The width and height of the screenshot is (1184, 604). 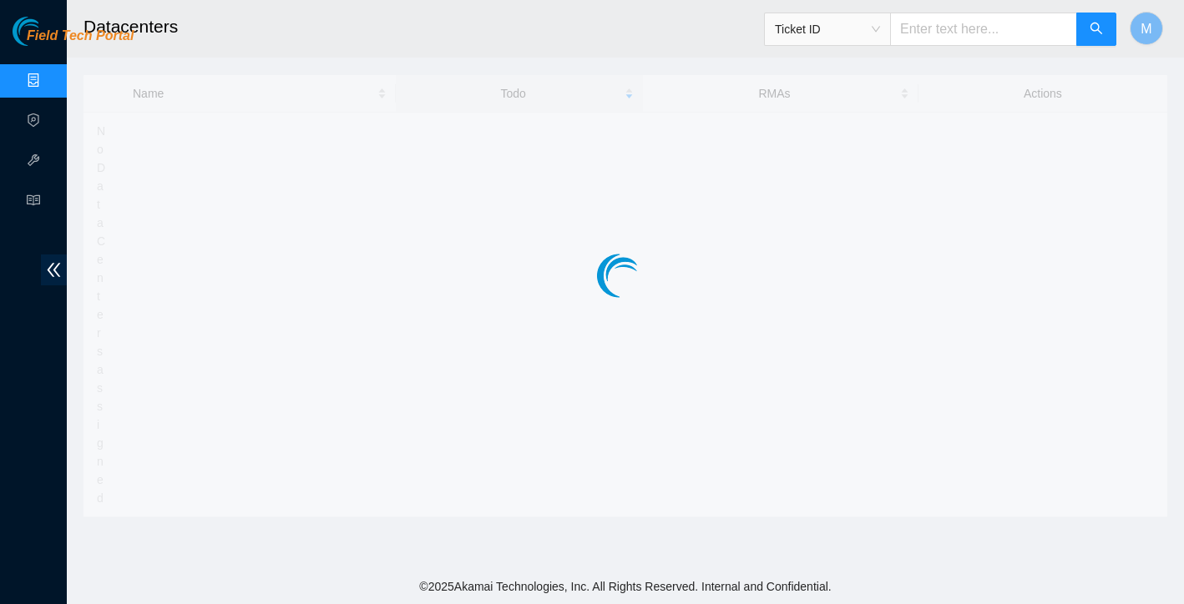 What do you see at coordinates (1096, 29) in the screenshot?
I see `button: search` at bounding box center [1096, 29].